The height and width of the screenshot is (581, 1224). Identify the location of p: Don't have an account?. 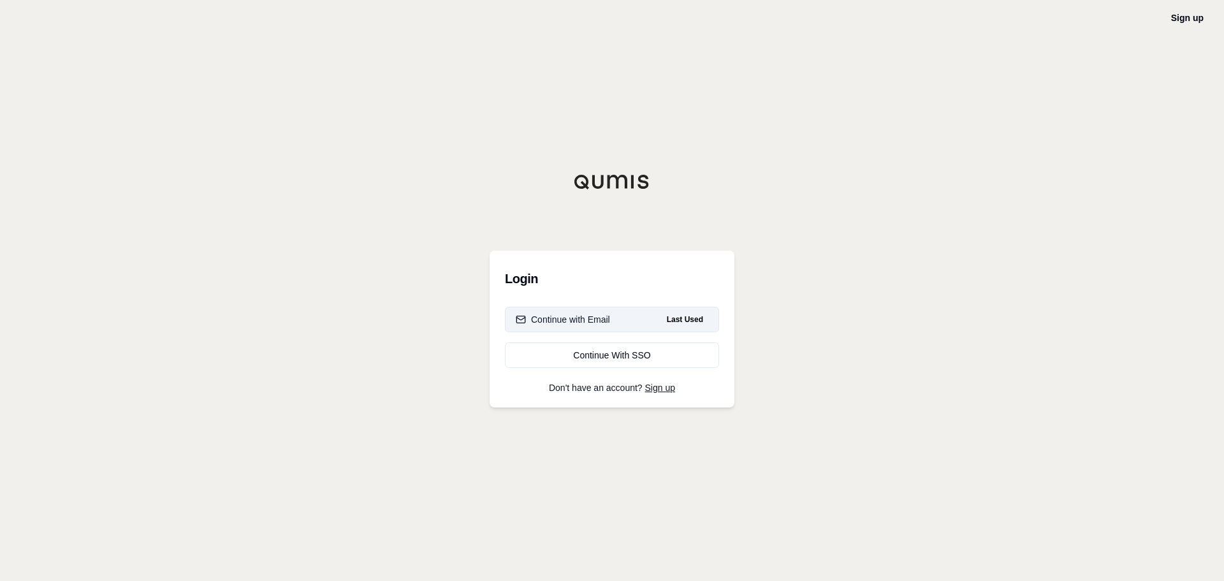
(612, 387).